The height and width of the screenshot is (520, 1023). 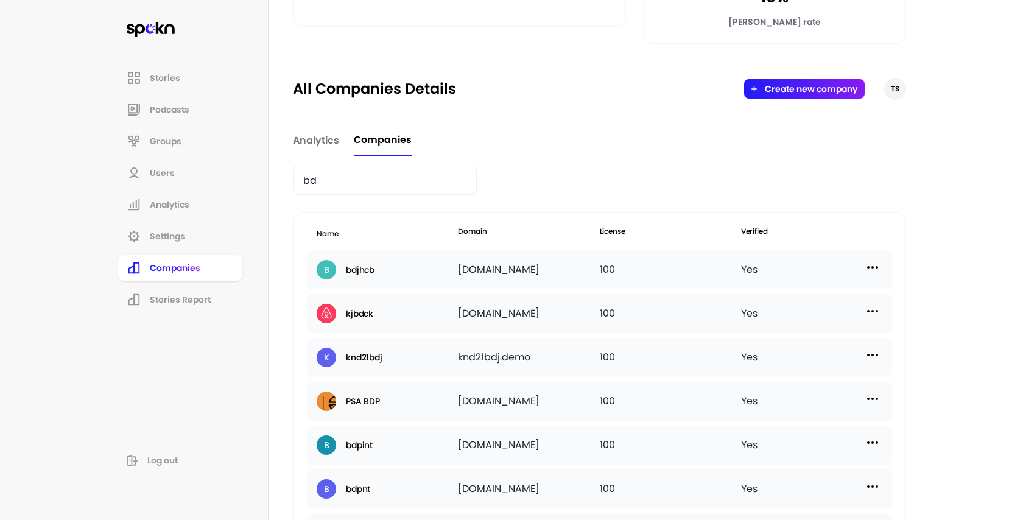 What do you see at coordinates (529, 357) in the screenshot?
I see `div: knd21bdj.demo` at bounding box center [529, 357].